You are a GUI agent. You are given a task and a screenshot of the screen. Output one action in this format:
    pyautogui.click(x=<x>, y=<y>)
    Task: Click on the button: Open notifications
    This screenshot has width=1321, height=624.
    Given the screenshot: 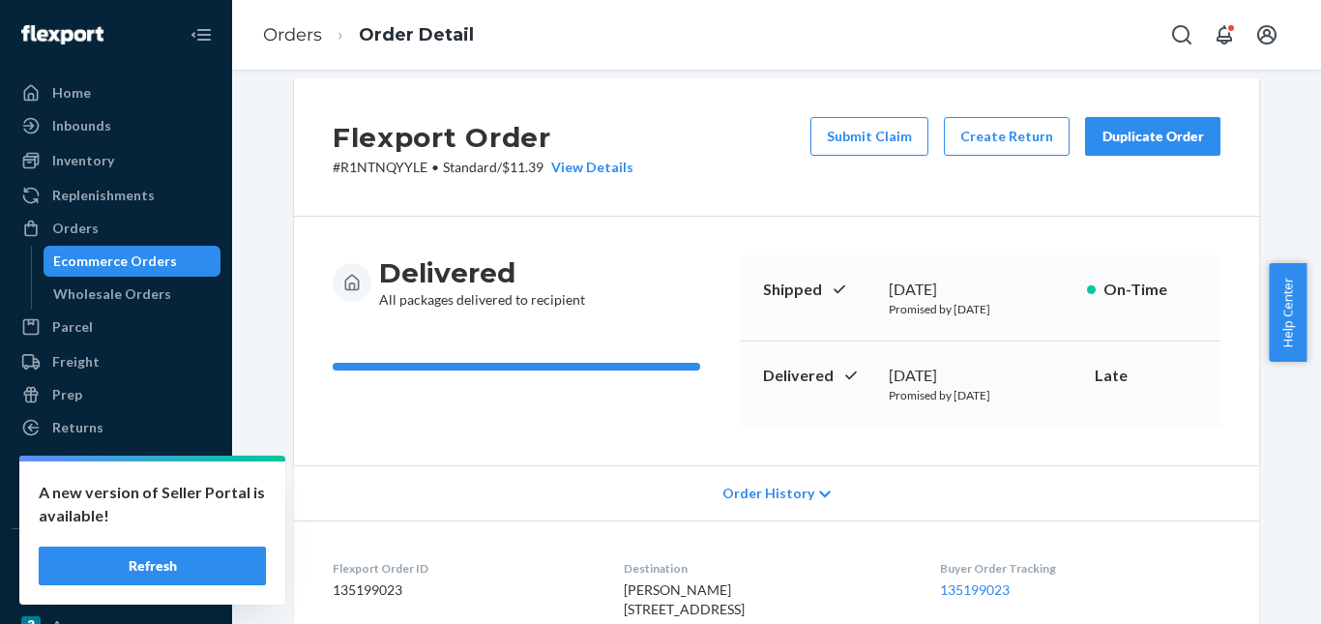 What is the action you would take?
    pyautogui.click(x=1224, y=35)
    